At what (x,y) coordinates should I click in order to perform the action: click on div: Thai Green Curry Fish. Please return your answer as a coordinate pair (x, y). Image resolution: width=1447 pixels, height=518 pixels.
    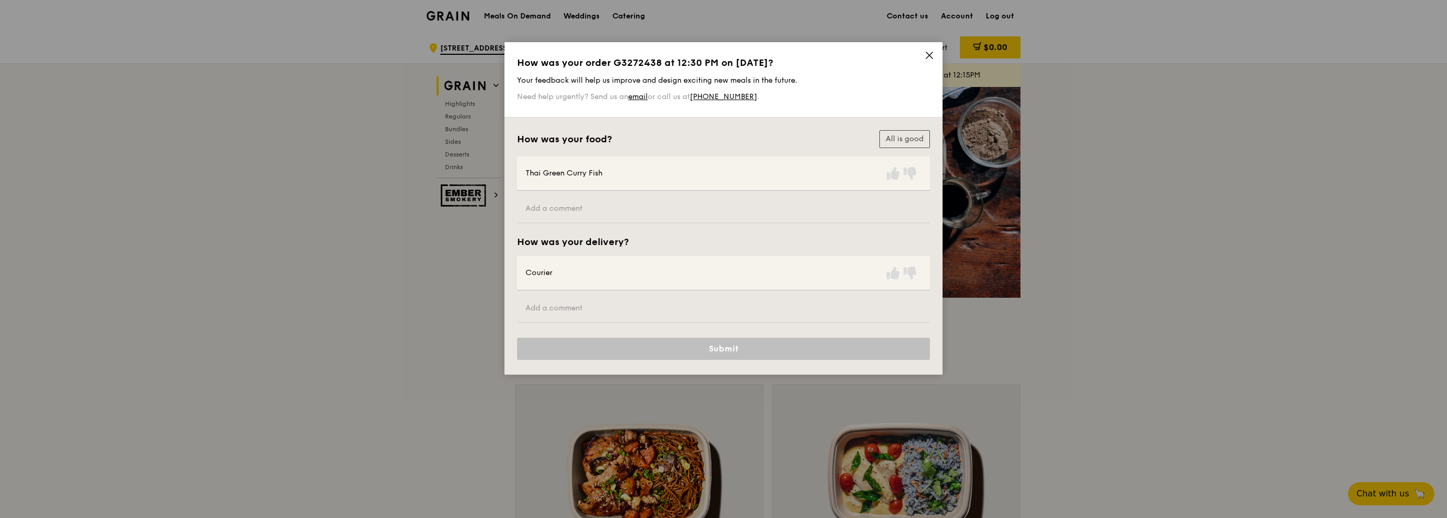
    Looking at the image, I should click on (564, 173).